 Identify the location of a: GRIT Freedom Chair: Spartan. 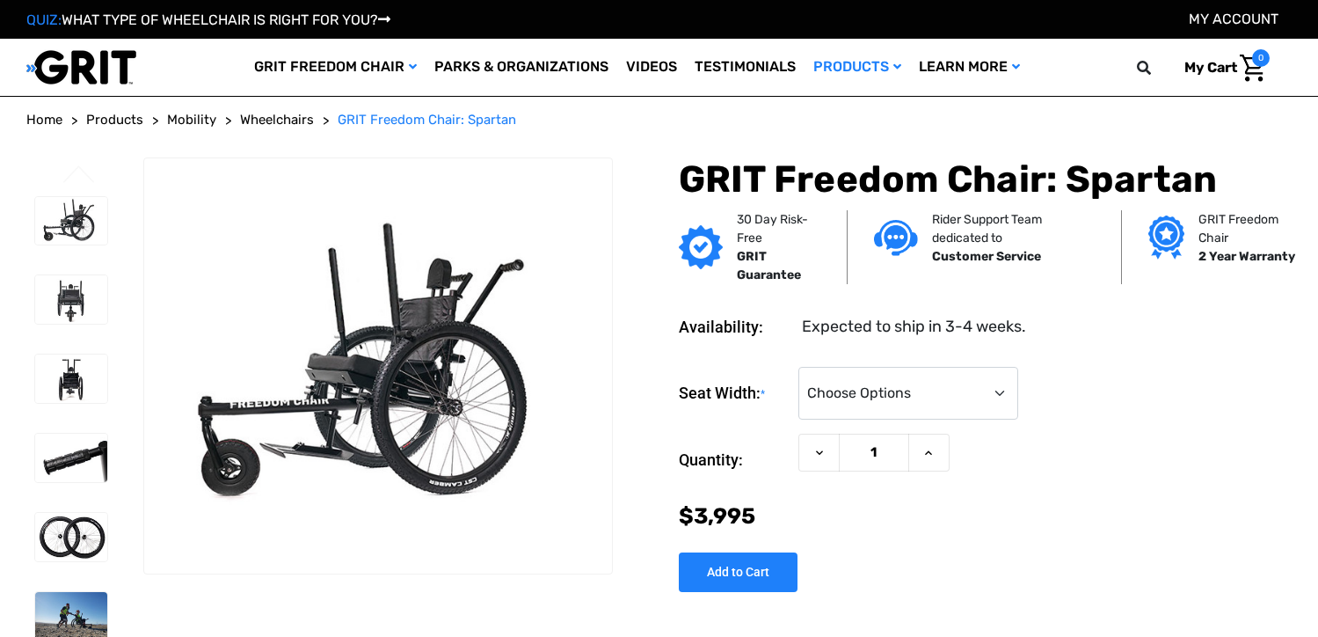
(426, 120).